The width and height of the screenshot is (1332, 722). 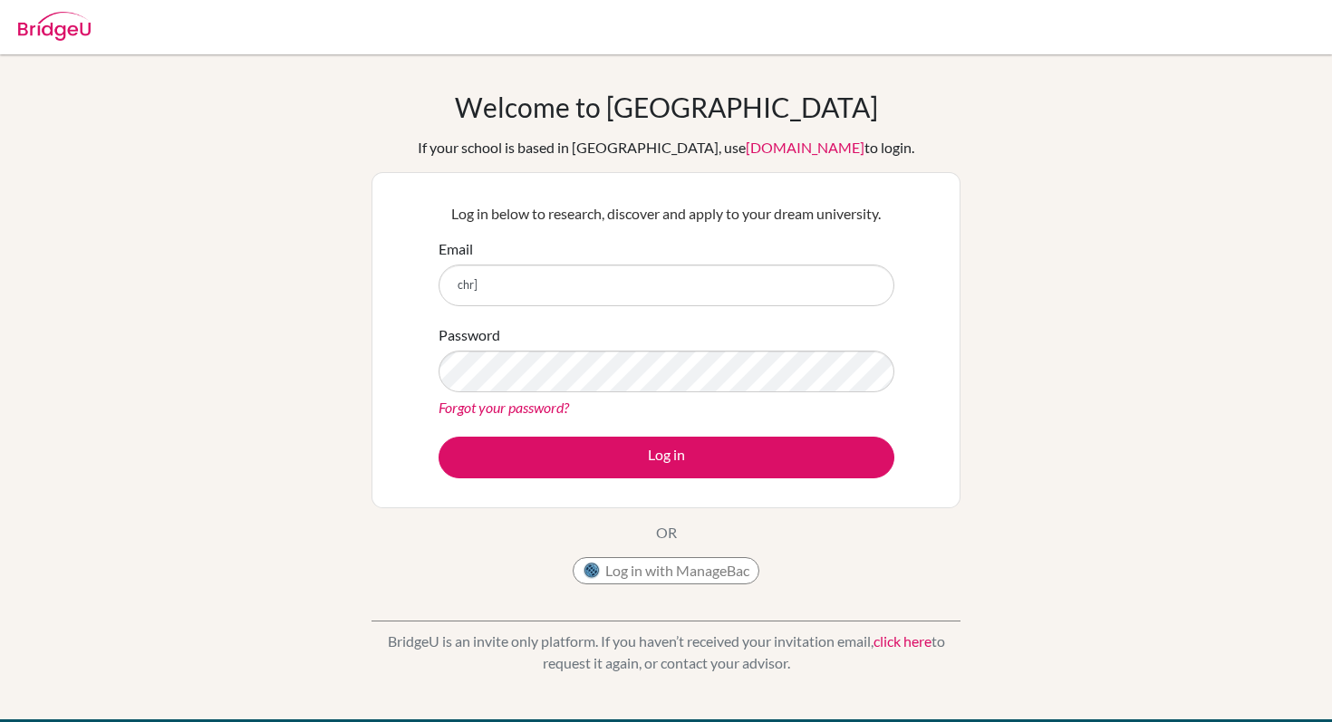 I want to click on img: Bridge-U, so click(x=54, y=26).